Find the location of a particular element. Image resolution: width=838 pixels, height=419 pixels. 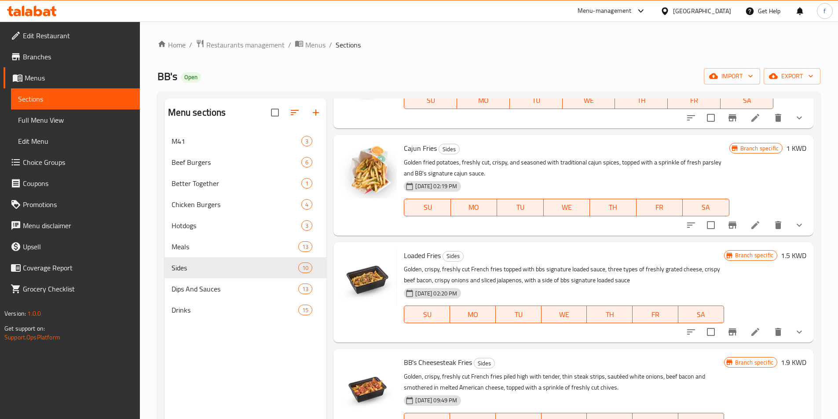

button: show more is located at coordinates (800, 118).